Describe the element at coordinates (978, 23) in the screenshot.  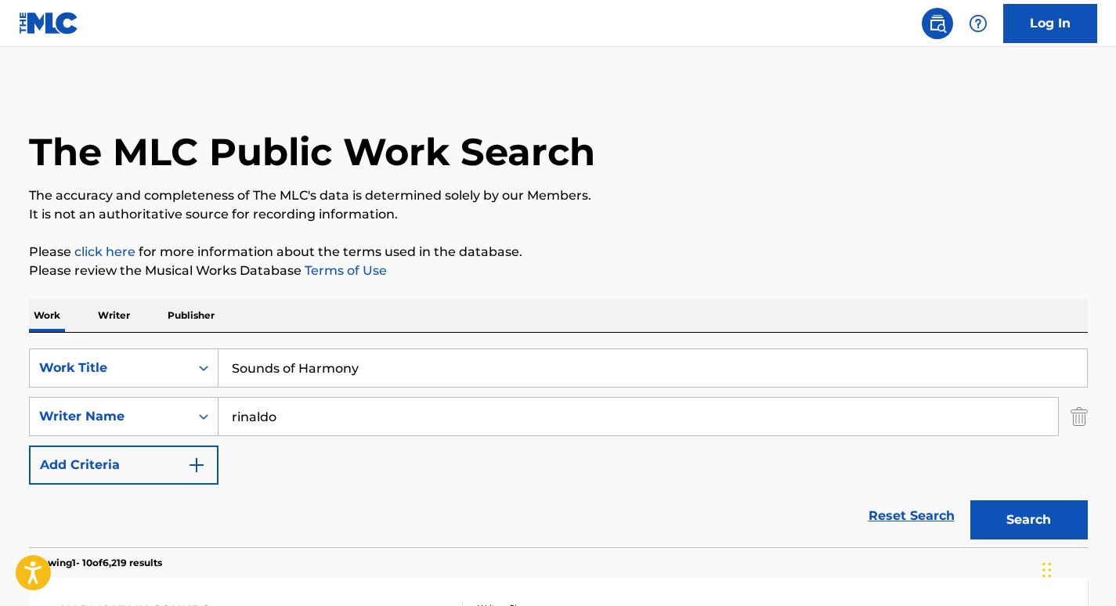
I see `img: help` at that location.